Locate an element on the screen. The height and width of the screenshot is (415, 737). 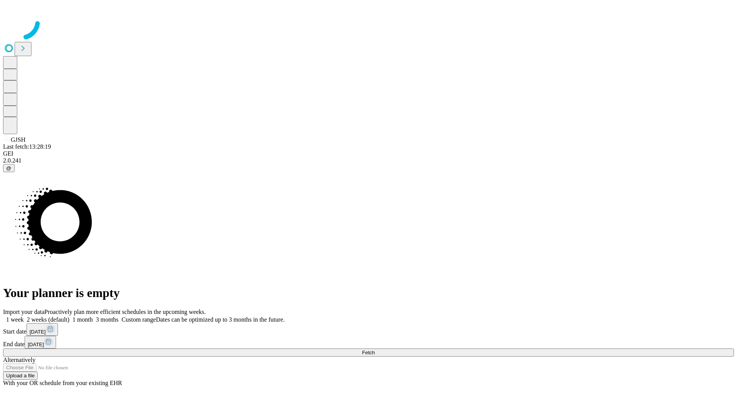
div: Start date is located at coordinates (369, 329).